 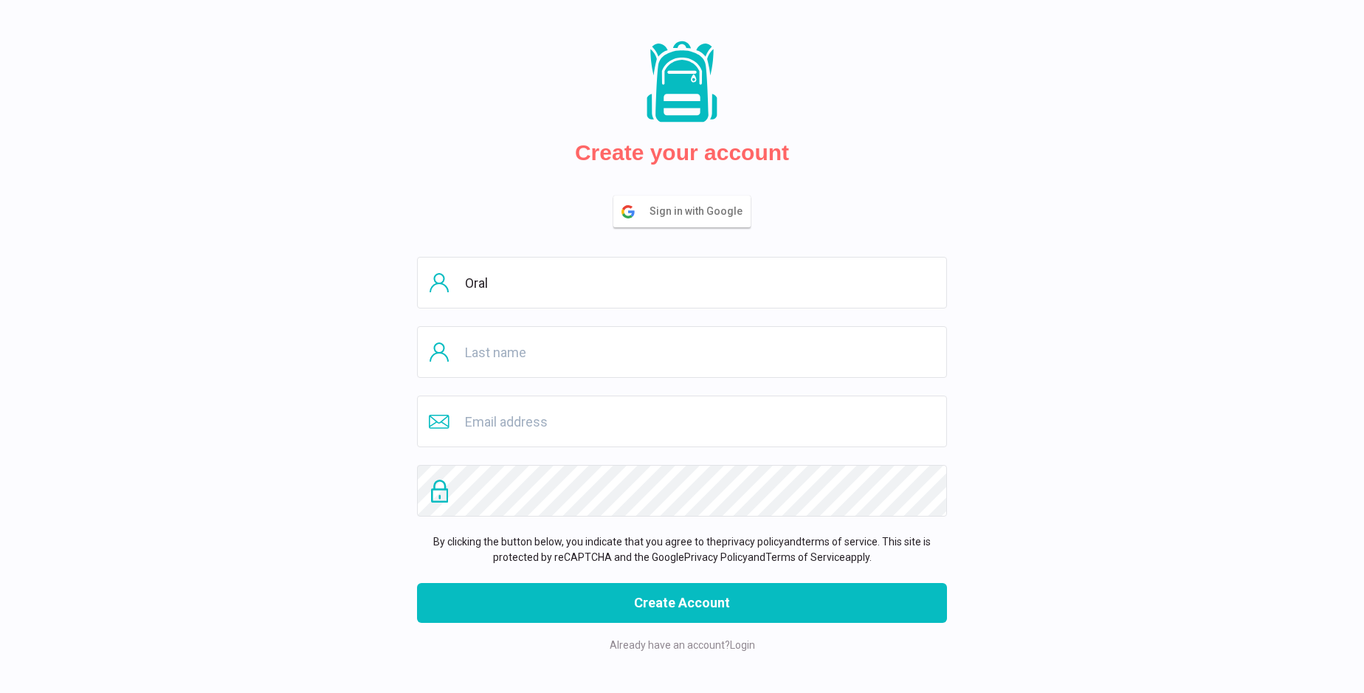 I want to click on p: By clicking the button below, you indicate that you agree to the and . This site is protected by ..., so click(x=682, y=550).